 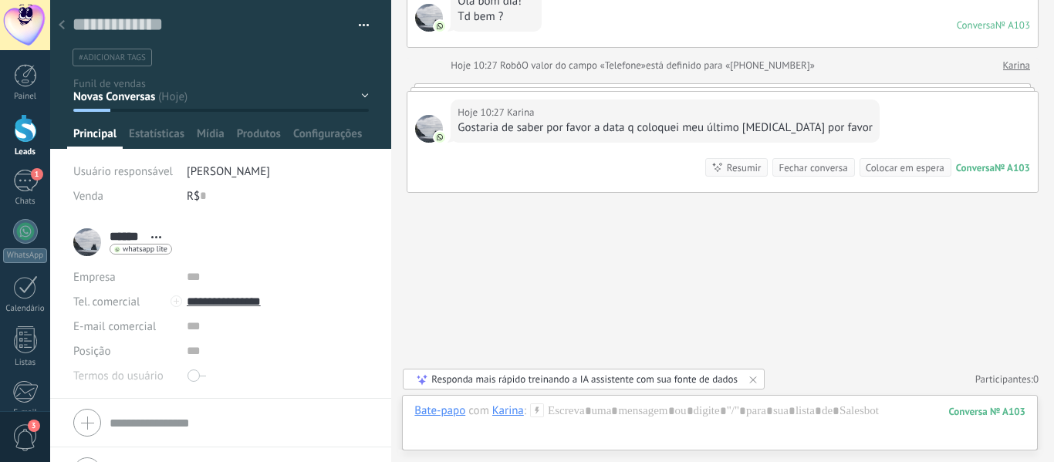 I want to click on span: #adicionar tags, so click(x=112, y=58).